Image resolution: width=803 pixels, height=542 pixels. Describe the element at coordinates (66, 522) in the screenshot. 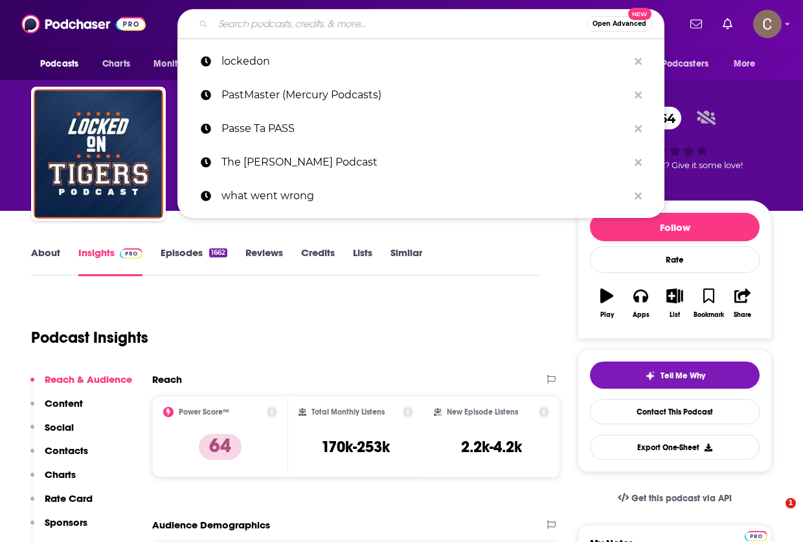

I see `p: Sponsors` at that location.